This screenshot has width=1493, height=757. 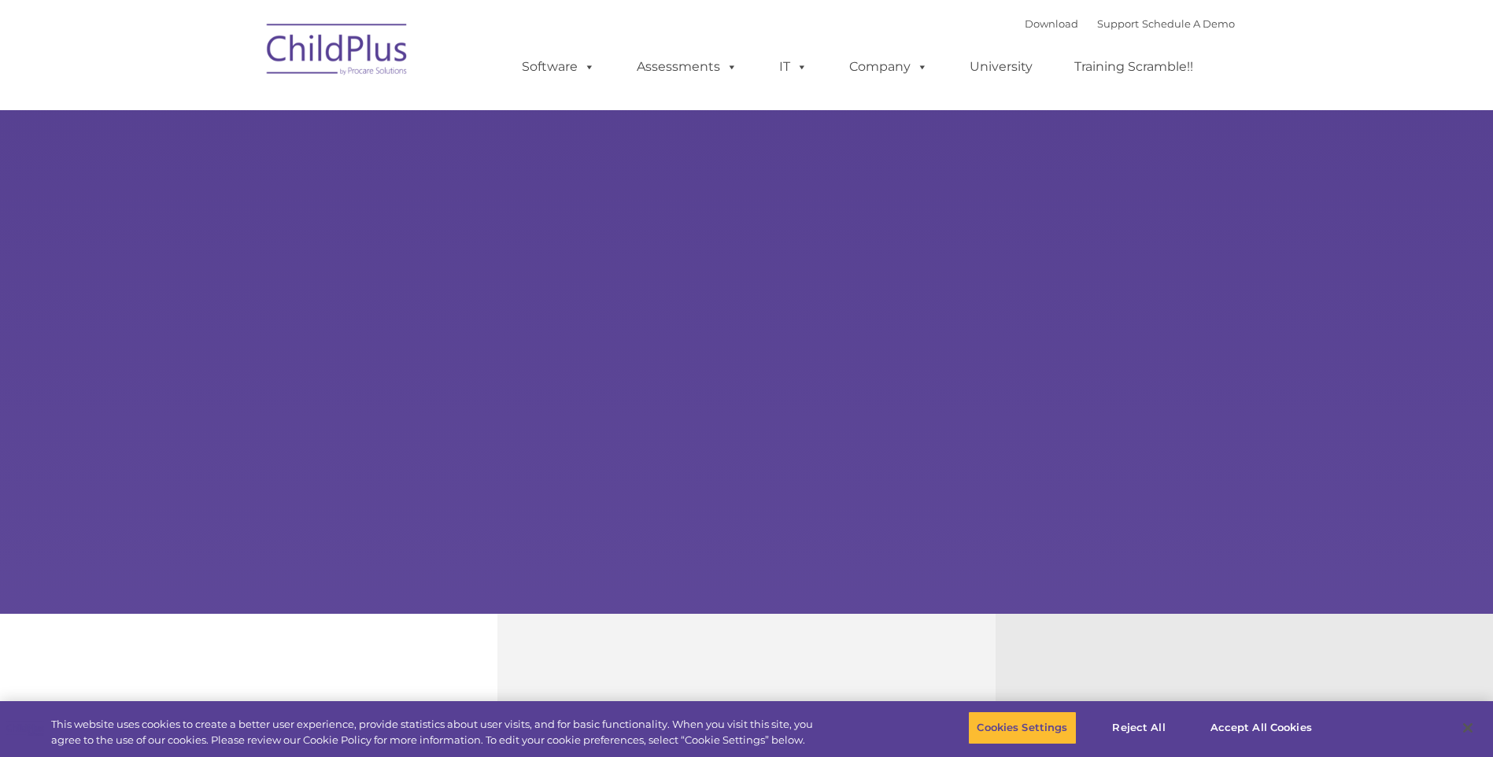 What do you see at coordinates (794, 67) in the screenshot?
I see `a: IT` at bounding box center [794, 67].